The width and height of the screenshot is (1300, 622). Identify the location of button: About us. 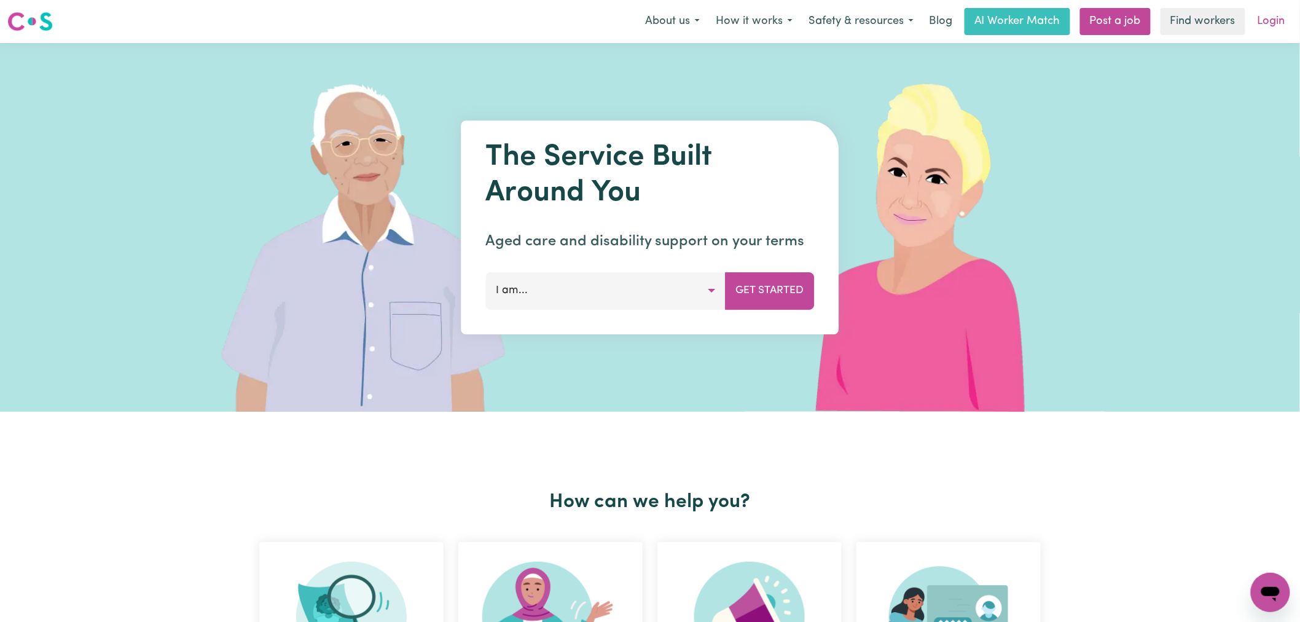
(672, 22).